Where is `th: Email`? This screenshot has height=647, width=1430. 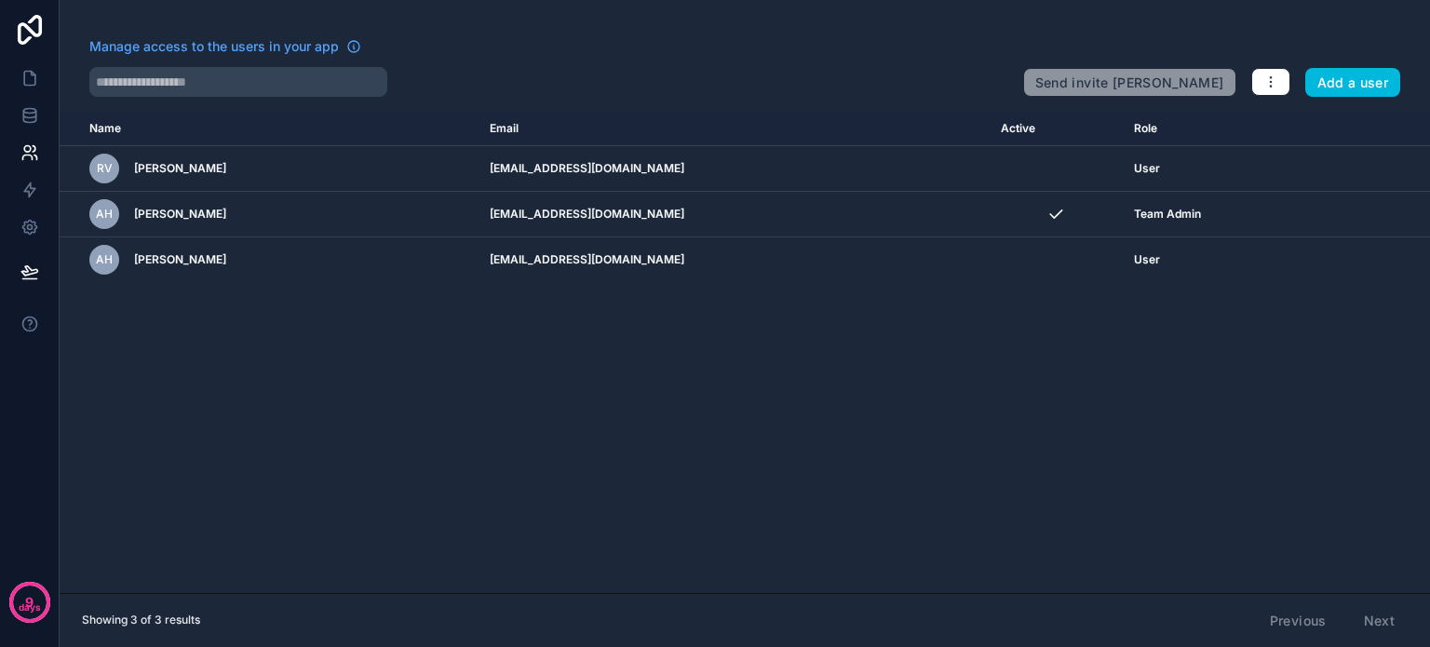 th: Email is located at coordinates (734, 128).